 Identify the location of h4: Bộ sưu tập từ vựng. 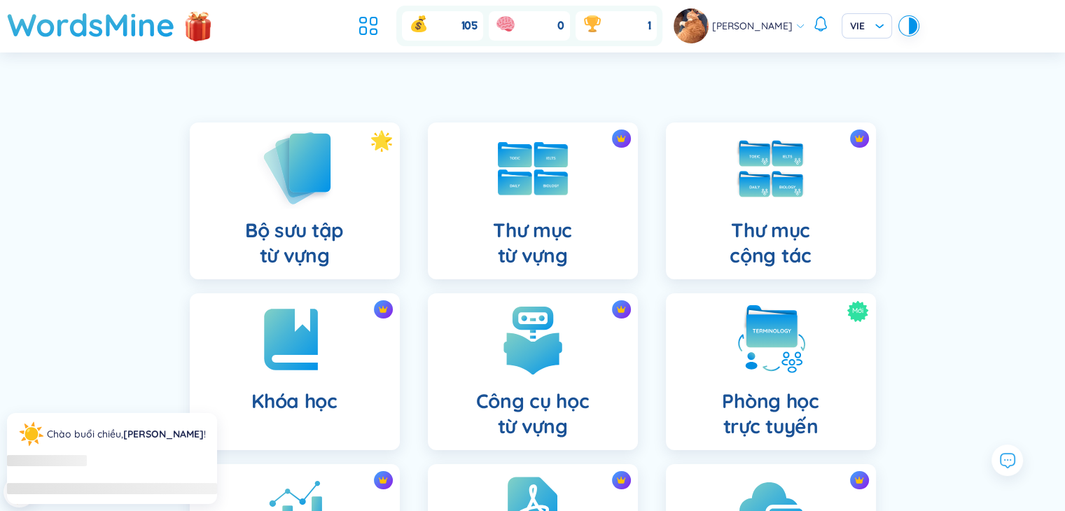
(294, 243).